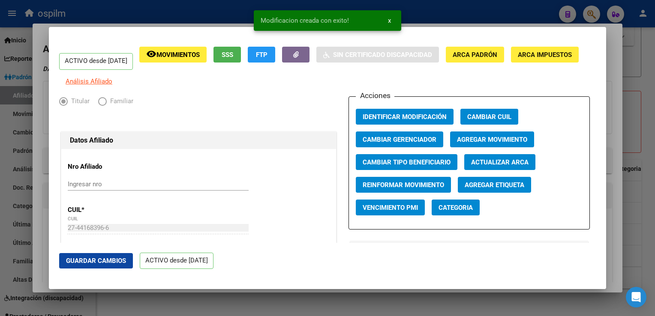  Describe the element at coordinates (120, 101) in the screenshot. I see `span: Familiar` at that location.